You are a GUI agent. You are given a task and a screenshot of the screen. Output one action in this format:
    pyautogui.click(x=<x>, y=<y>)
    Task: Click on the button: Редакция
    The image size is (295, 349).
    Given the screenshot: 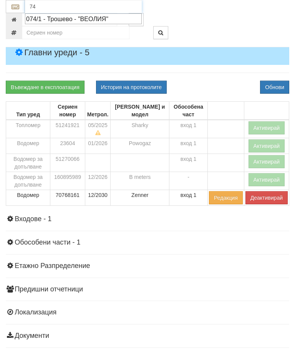 What is the action you would take?
    pyautogui.click(x=226, y=198)
    